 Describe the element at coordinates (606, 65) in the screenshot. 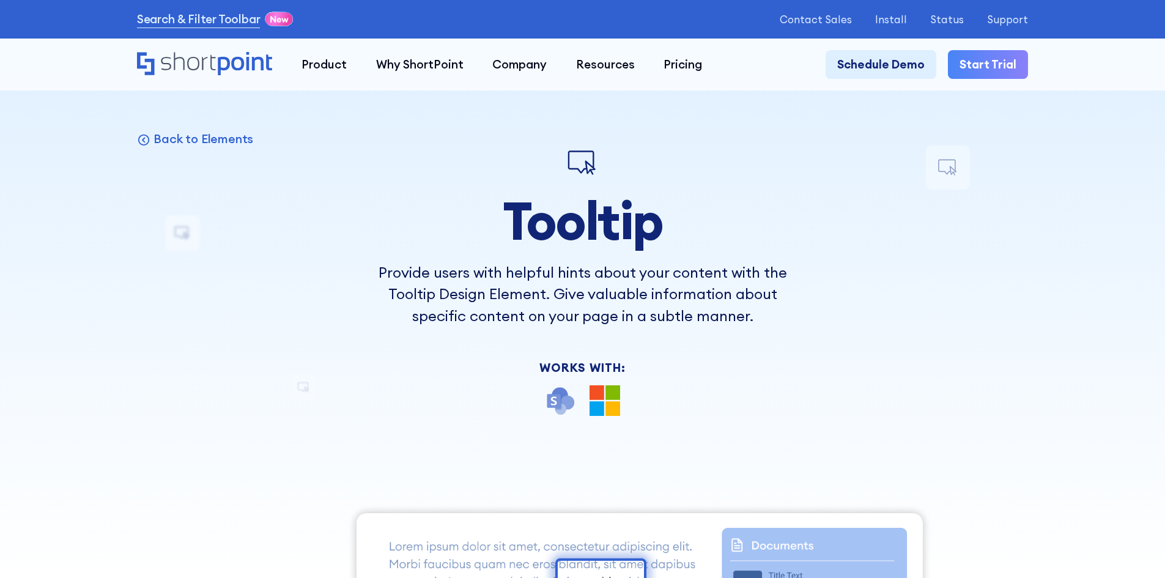

I see `a: Resources` at that location.